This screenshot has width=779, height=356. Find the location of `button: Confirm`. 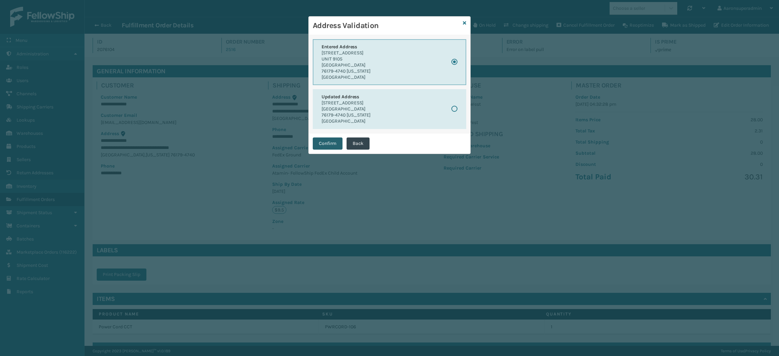

button: Confirm is located at coordinates (327, 144).